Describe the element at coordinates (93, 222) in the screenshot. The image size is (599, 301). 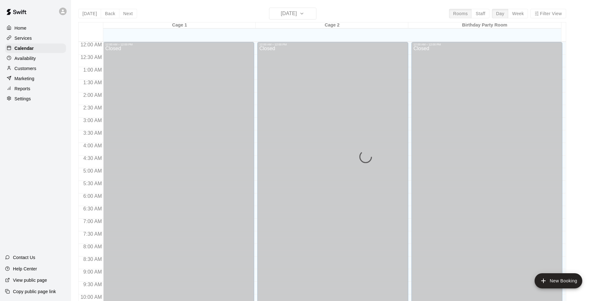
I see `span: 7:00 AM` at that location.